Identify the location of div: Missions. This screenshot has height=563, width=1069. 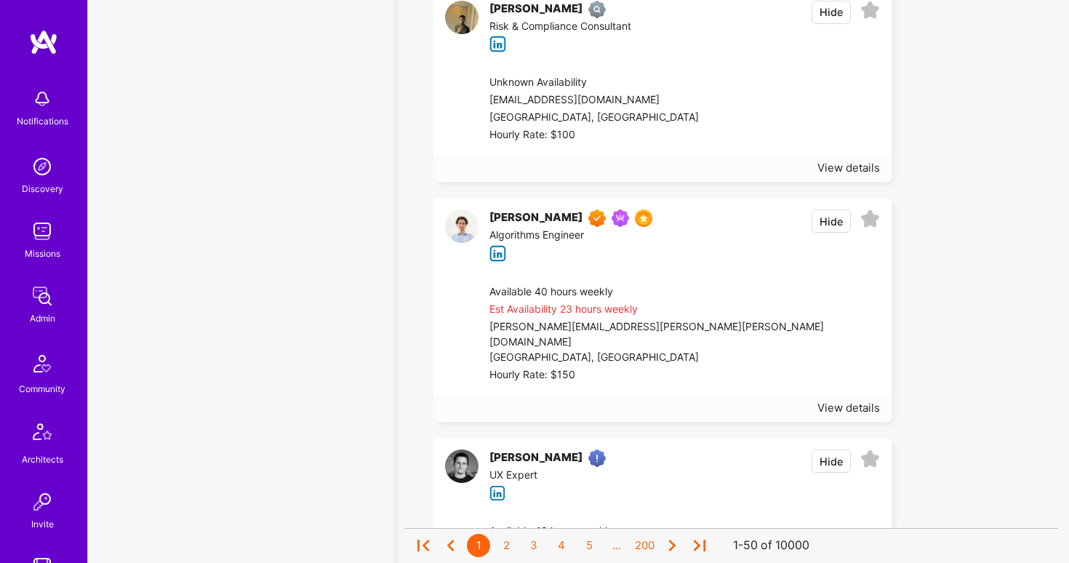
(42, 253).